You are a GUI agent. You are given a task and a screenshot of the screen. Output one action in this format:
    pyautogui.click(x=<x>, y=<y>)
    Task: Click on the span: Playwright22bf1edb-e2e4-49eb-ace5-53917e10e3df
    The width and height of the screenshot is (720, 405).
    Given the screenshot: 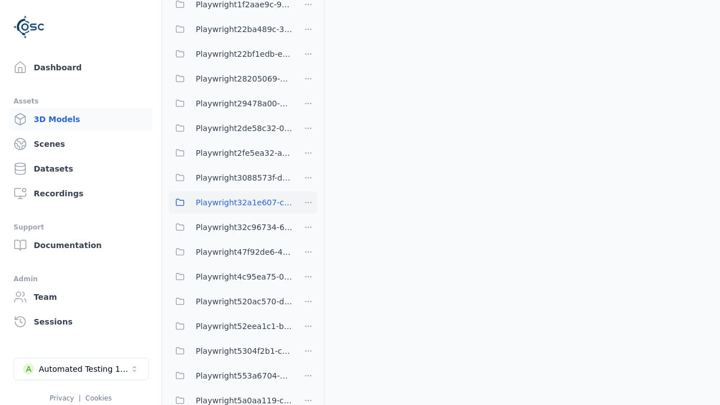 What is the action you would take?
    pyautogui.click(x=244, y=54)
    